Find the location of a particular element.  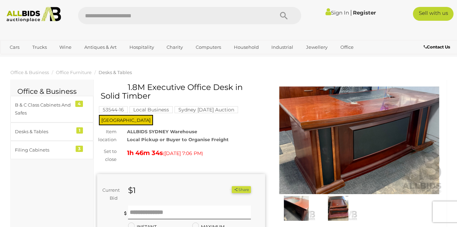

mark: Local Business is located at coordinates (151, 110).